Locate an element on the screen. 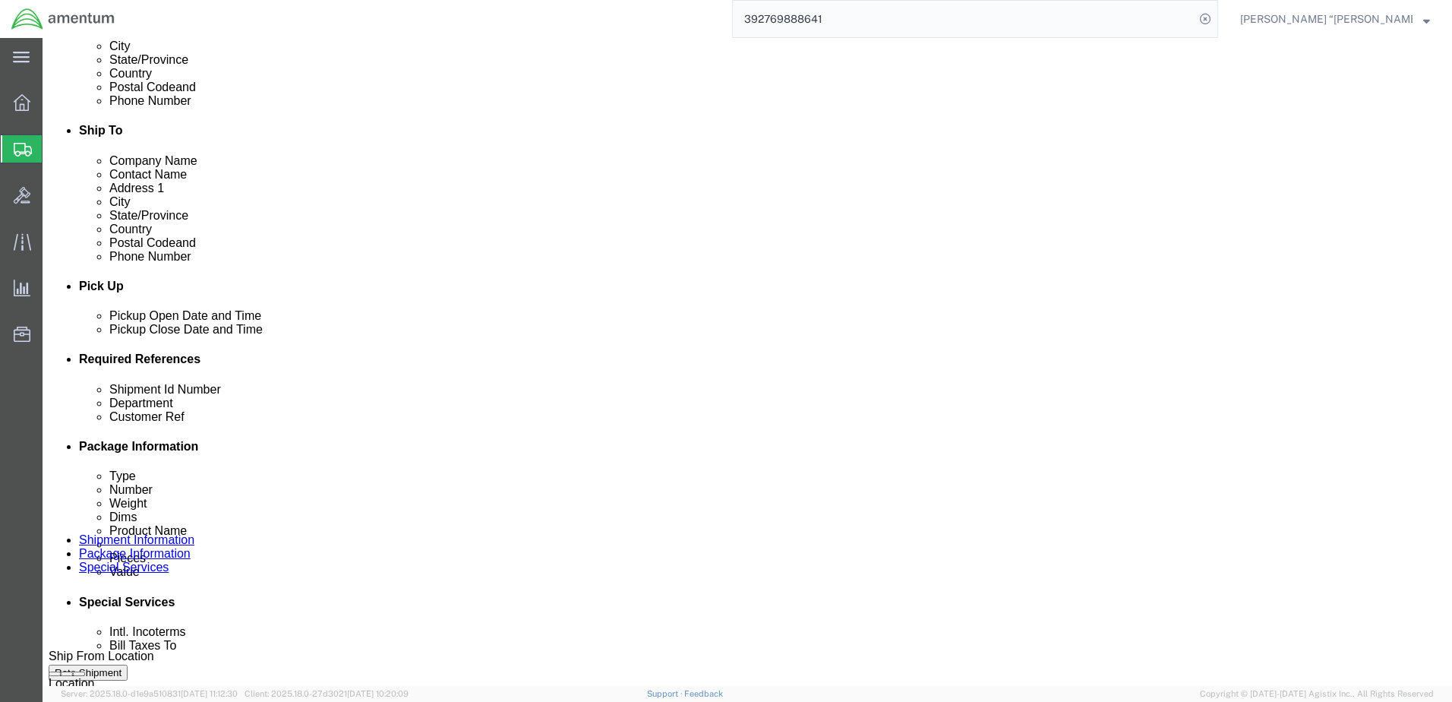  img: logo is located at coordinates (63, 19).